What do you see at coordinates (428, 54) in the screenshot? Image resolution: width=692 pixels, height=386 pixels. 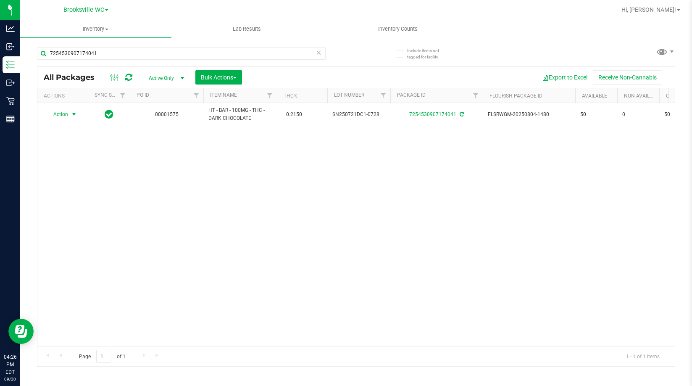 I see `span: Include items not tagged for facility` at bounding box center [428, 54].